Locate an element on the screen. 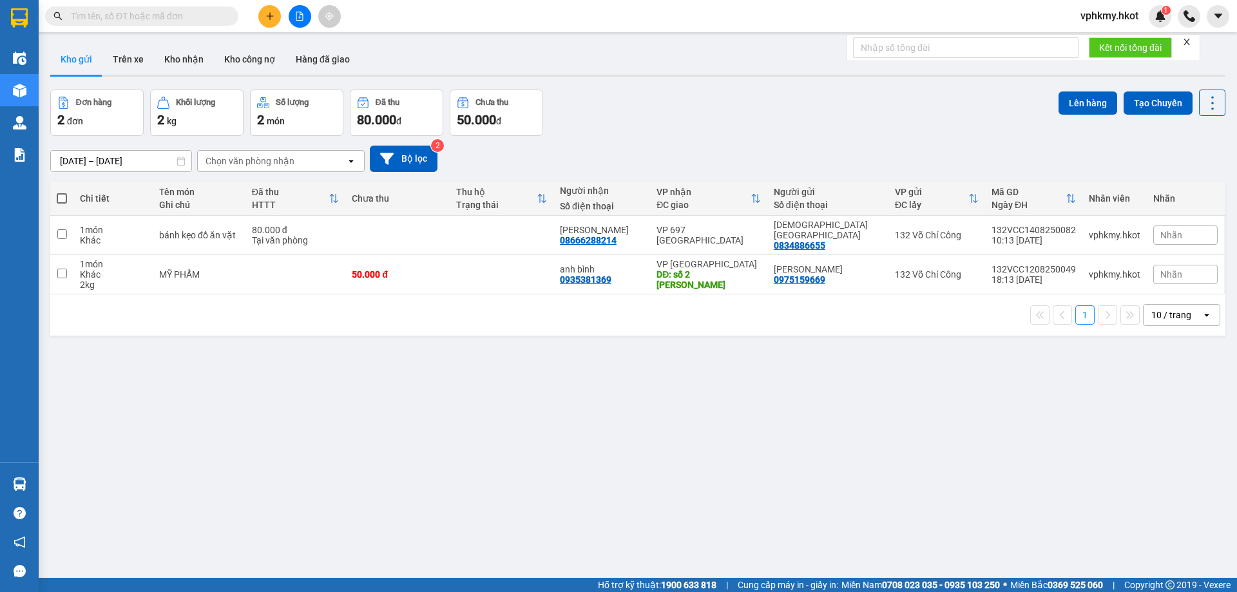 This screenshot has height=592, width=1237. strong: 1900 633 818 is located at coordinates (688, 585).